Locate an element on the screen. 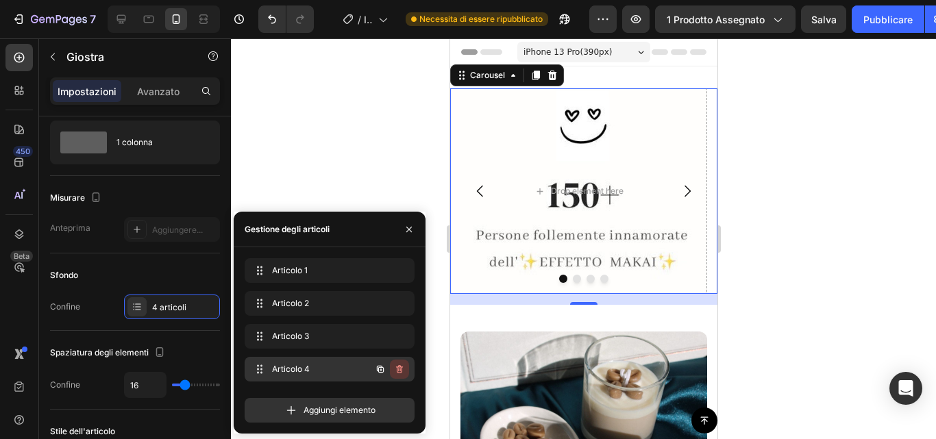 The height and width of the screenshot is (439, 936). font: Avanzato is located at coordinates (158, 91).